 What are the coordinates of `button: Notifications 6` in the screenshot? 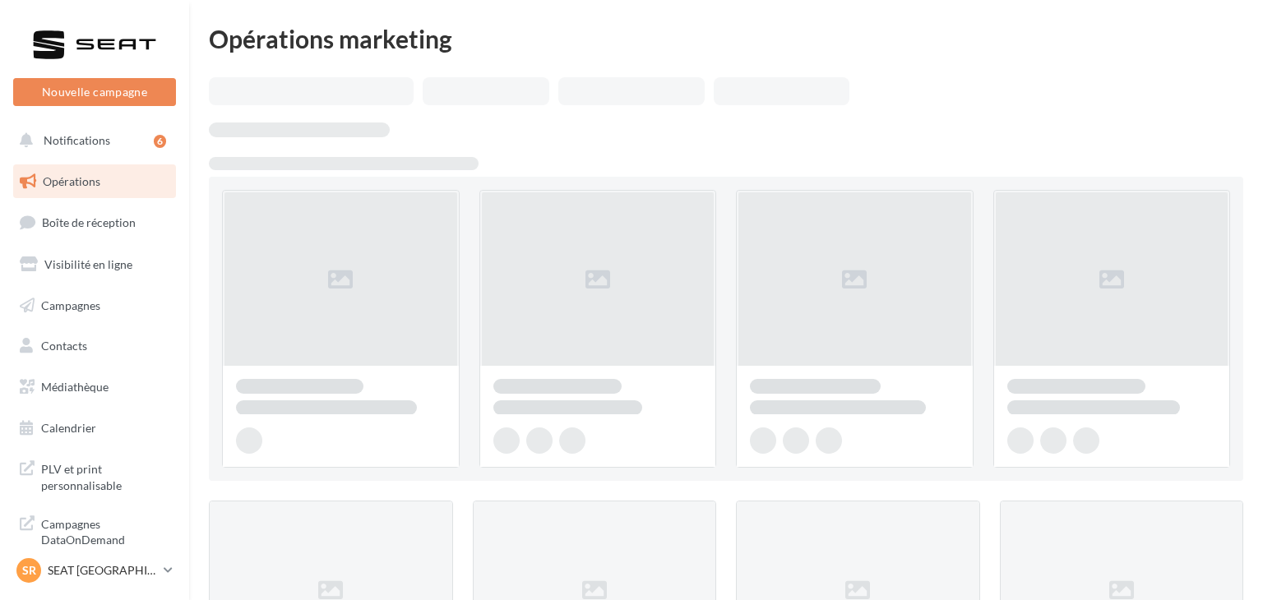 It's located at (91, 141).